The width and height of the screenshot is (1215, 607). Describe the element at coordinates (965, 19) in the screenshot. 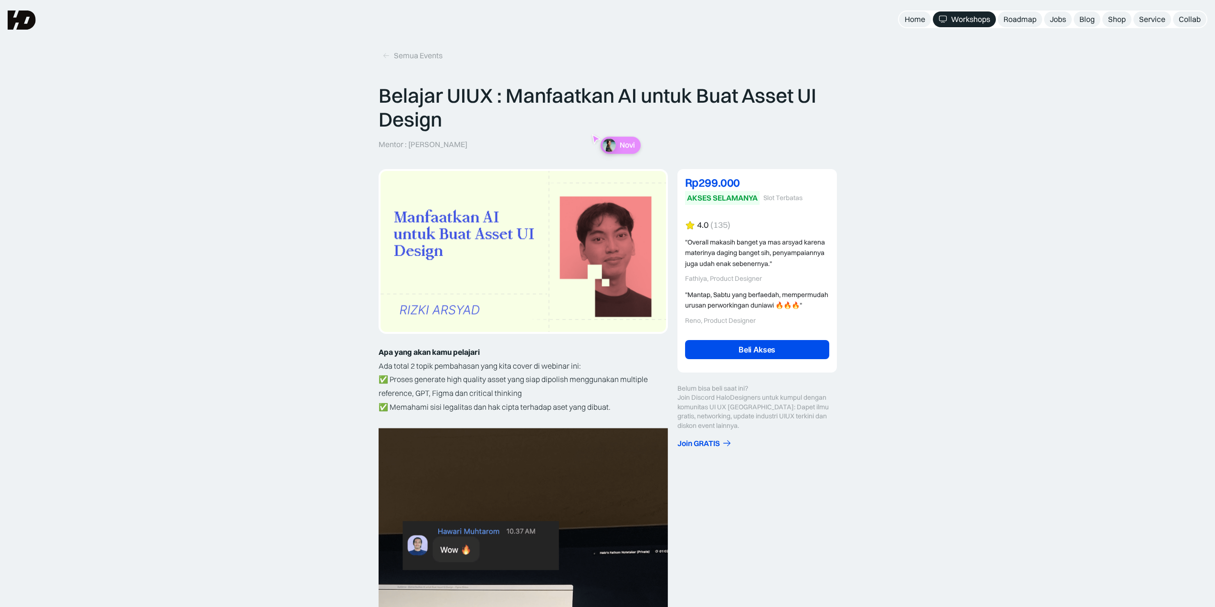

I see `a: Workshops` at that location.